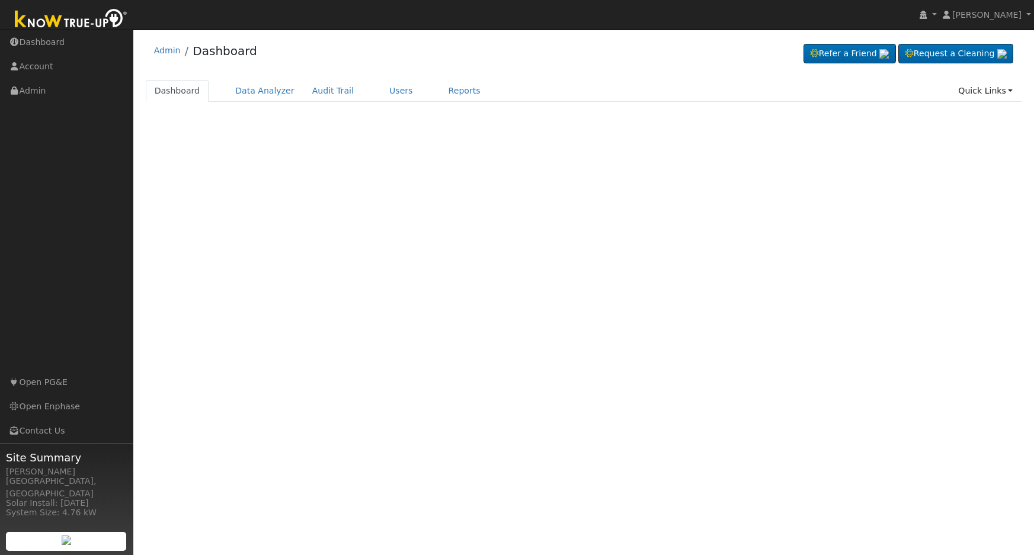 The image size is (1034, 555). Describe the element at coordinates (850, 54) in the screenshot. I see `a: Refer a Friend` at that location.